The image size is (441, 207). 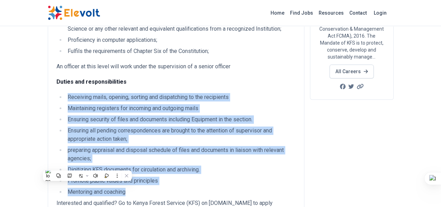 What do you see at coordinates (181, 51) in the screenshot?
I see `li: Fulfils the requirements of Chapter Six of the Constitution;` at bounding box center [181, 51].